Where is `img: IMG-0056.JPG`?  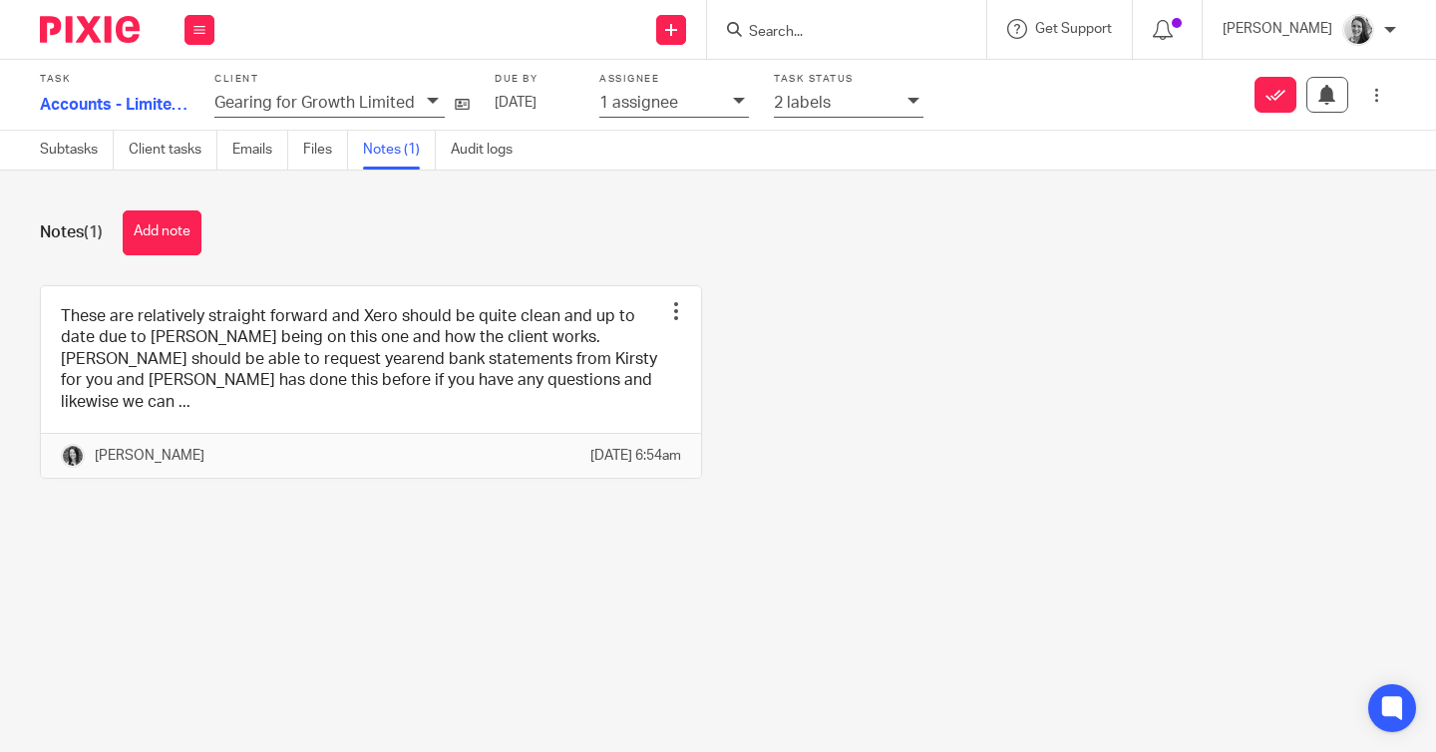
img: IMG-0056.JPG is located at coordinates (1358, 30).